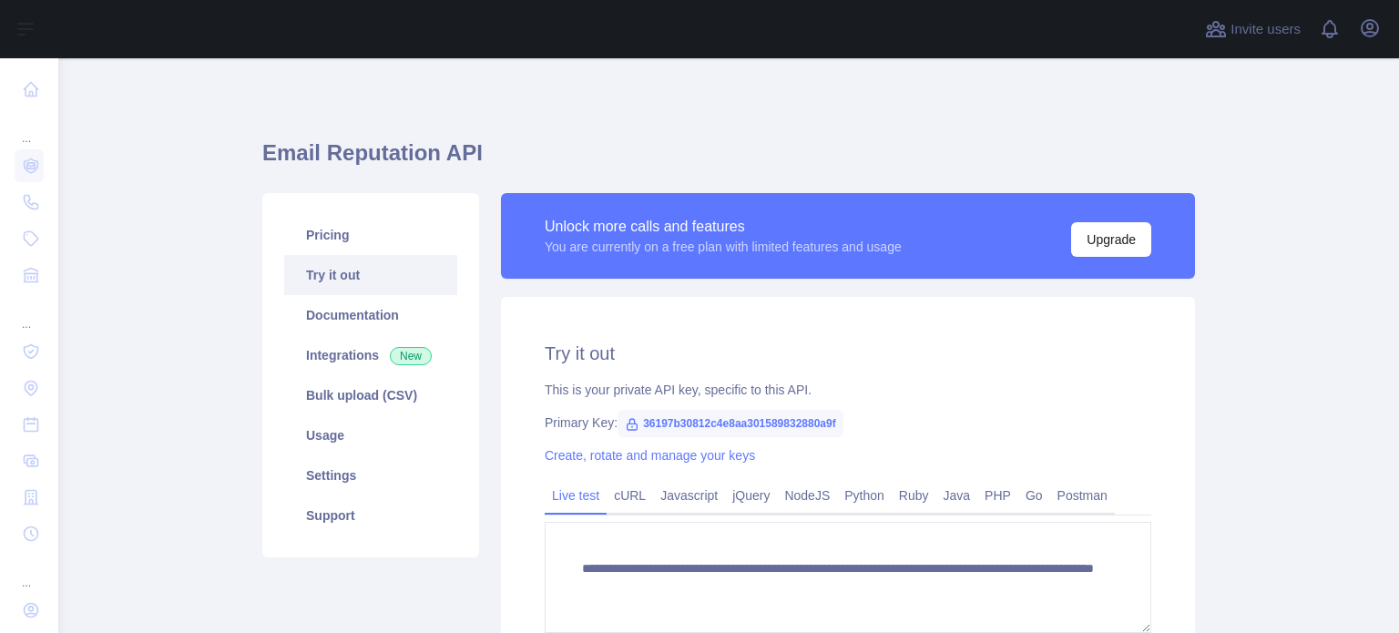  Describe the element at coordinates (411, 356) in the screenshot. I see `span: New` at that location.